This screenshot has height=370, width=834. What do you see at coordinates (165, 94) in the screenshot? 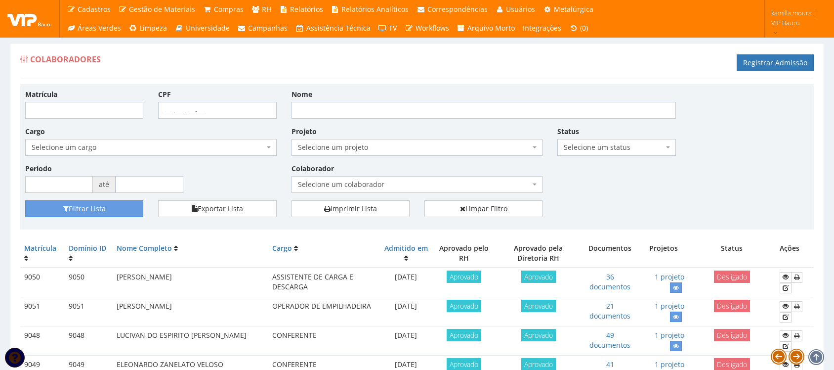
I see `label: CPF` at bounding box center [165, 94].